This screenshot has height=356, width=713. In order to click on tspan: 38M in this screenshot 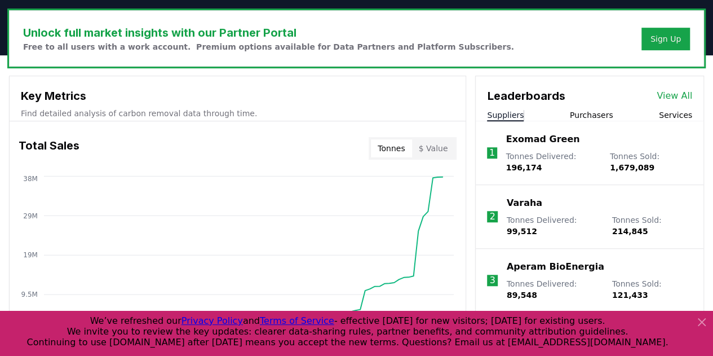, I will do `click(30, 178)`.